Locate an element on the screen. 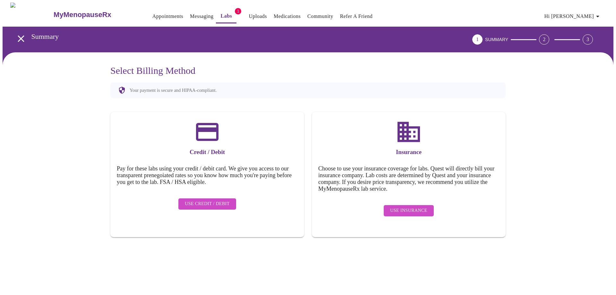 The height and width of the screenshot is (295, 616). button: Labs is located at coordinates (226, 16).